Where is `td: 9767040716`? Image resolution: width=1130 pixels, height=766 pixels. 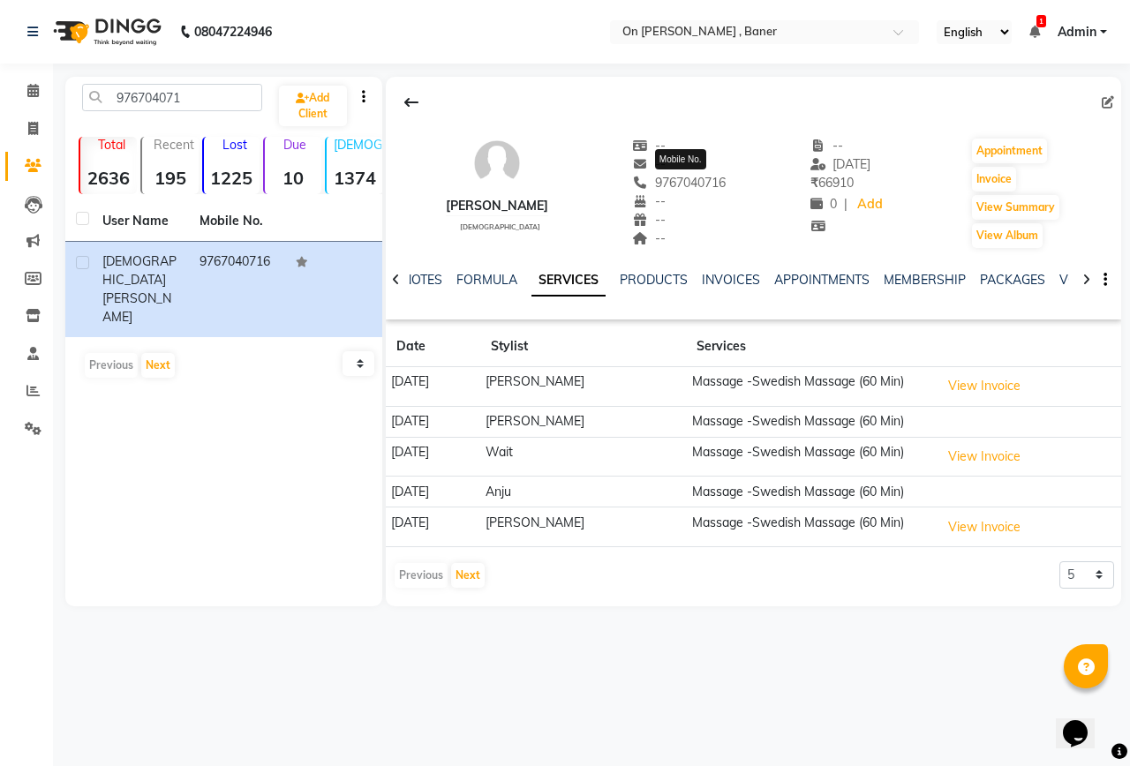 td: 9767040716 is located at coordinates (237, 290).